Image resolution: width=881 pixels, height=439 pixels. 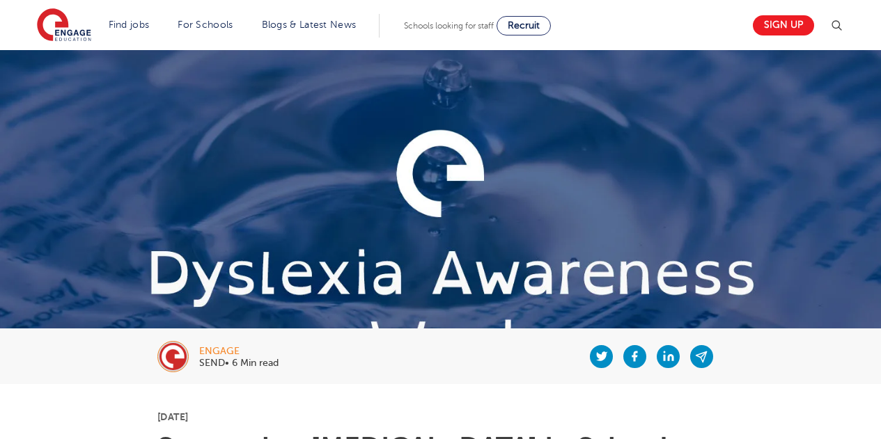 What do you see at coordinates (205, 24) in the screenshot?
I see `a: For Schools` at bounding box center [205, 24].